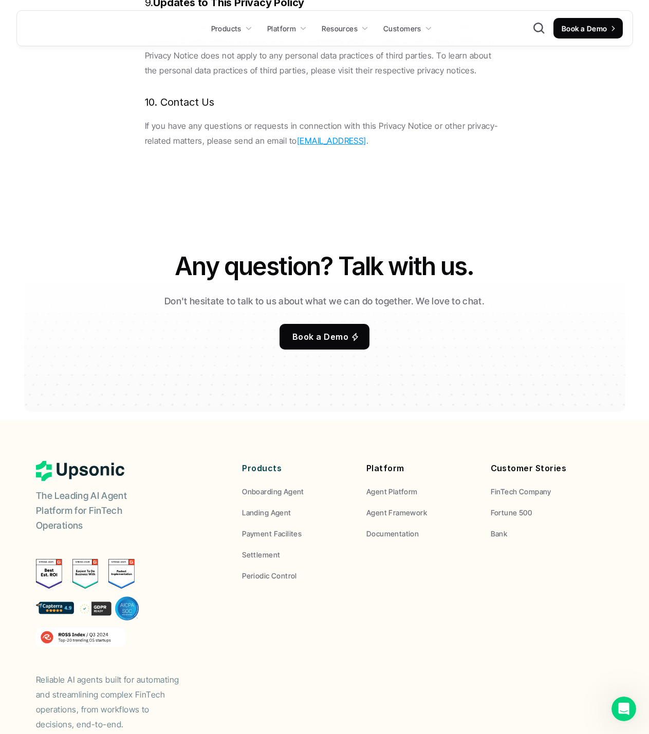 This screenshot has width=649, height=734. Describe the element at coordinates (392, 534) in the screenshot. I see `p: Documentation` at that location.